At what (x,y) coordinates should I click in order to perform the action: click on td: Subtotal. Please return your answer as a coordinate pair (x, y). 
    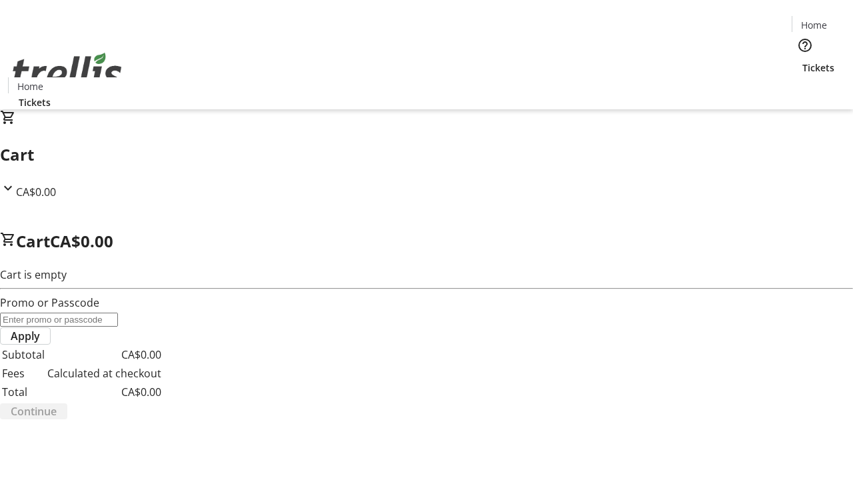
    Looking at the image, I should click on (23, 355).